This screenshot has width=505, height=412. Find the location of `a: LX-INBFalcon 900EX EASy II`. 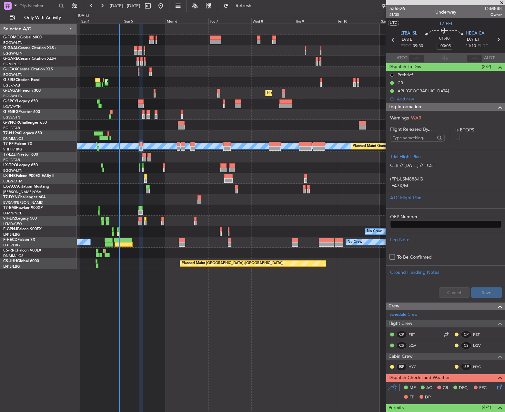

a: LX-INBFalcon 900EX EASy II is located at coordinates (29, 176).